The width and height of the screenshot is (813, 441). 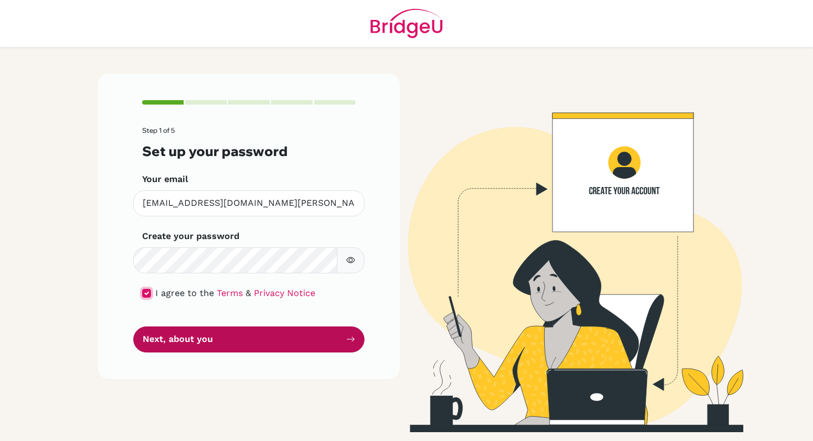 What do you see at coordinates (165, 179) in the screenshot?
I see `label: Your email` at bounding box center [165, 179].